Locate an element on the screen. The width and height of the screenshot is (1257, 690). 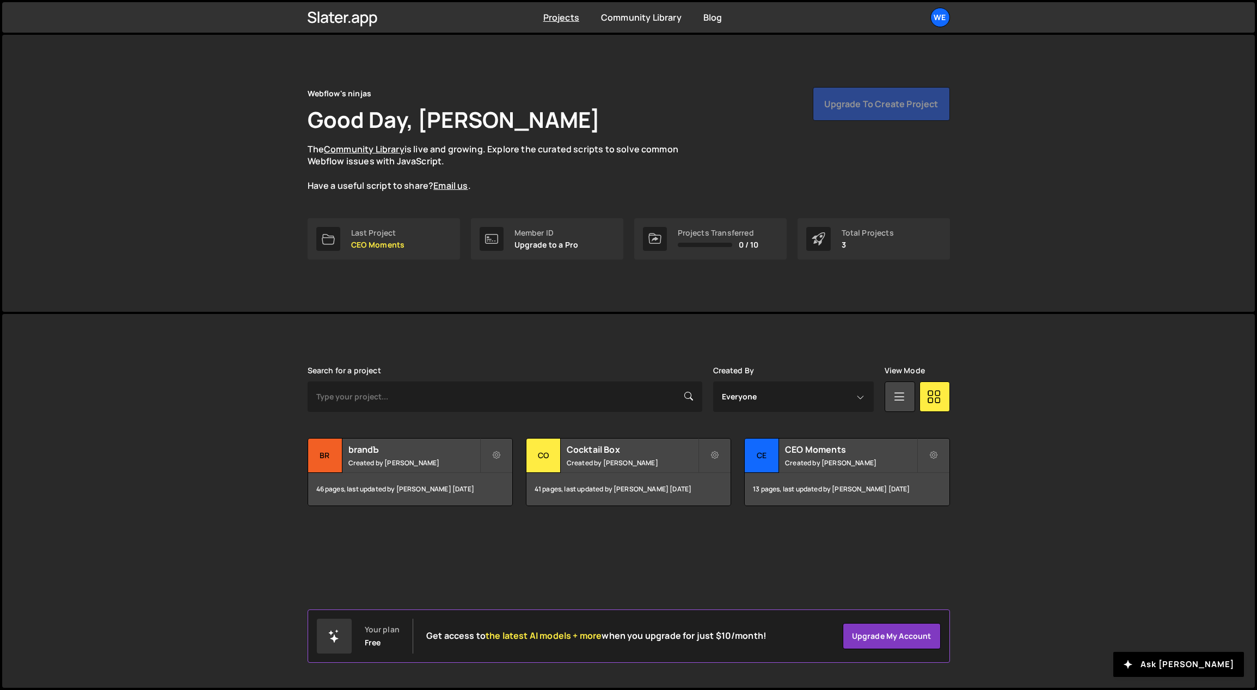
a: Email us is located at coordinates (450, 186).